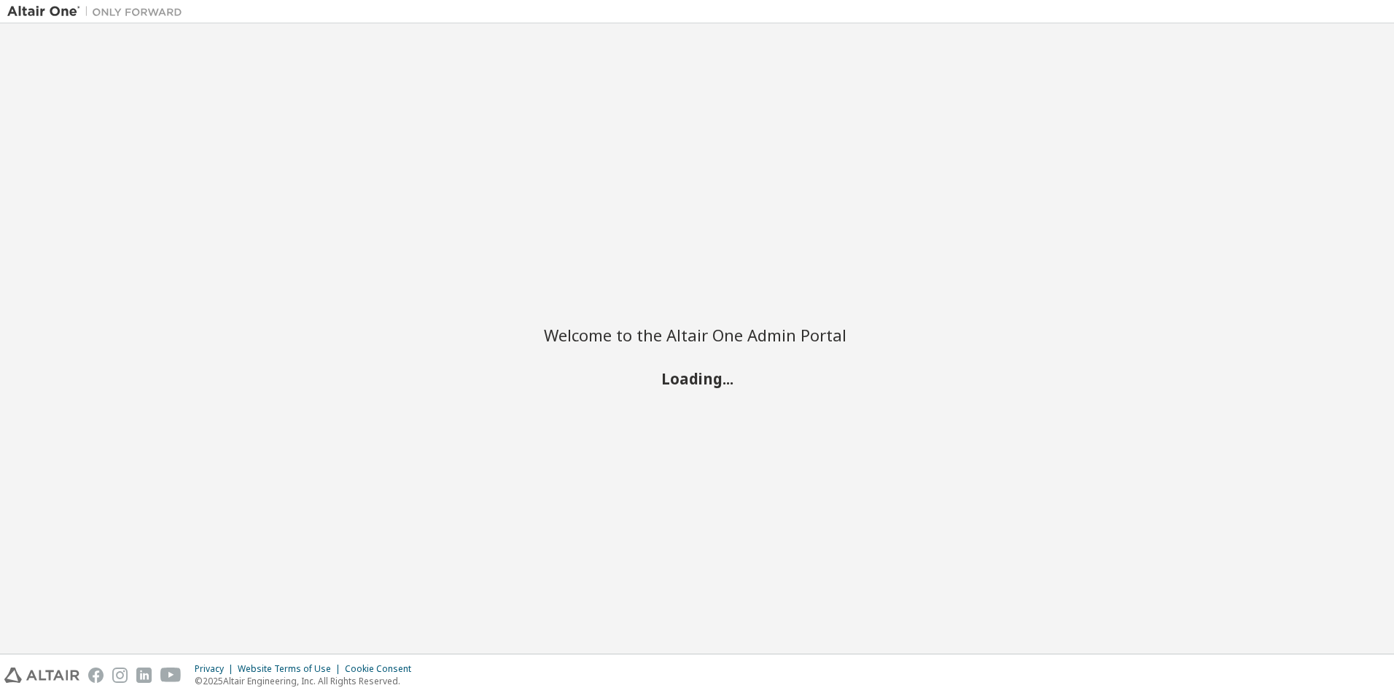  What do you see at coordinates (216, 669) in the screenshot?
I see `div: Privacy` at bounding box center [216, 669].